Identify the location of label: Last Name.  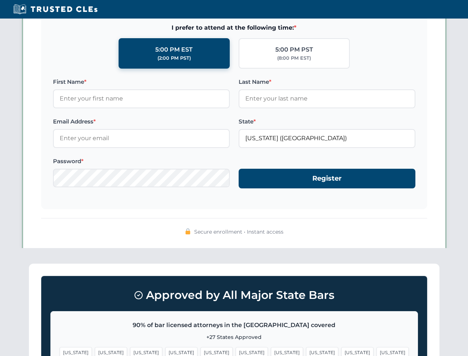
(327, 82).